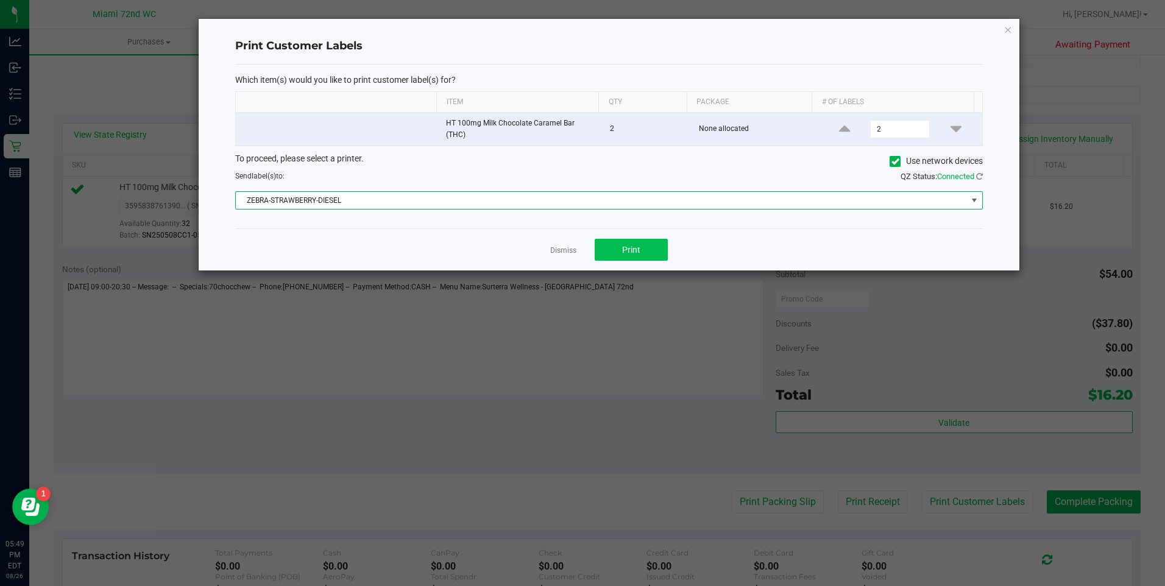 The image size is (1165, 586). Describe the element at coordinates (608, 46) in the screenshot. I see `h4: Print Customer Labels` at that location.